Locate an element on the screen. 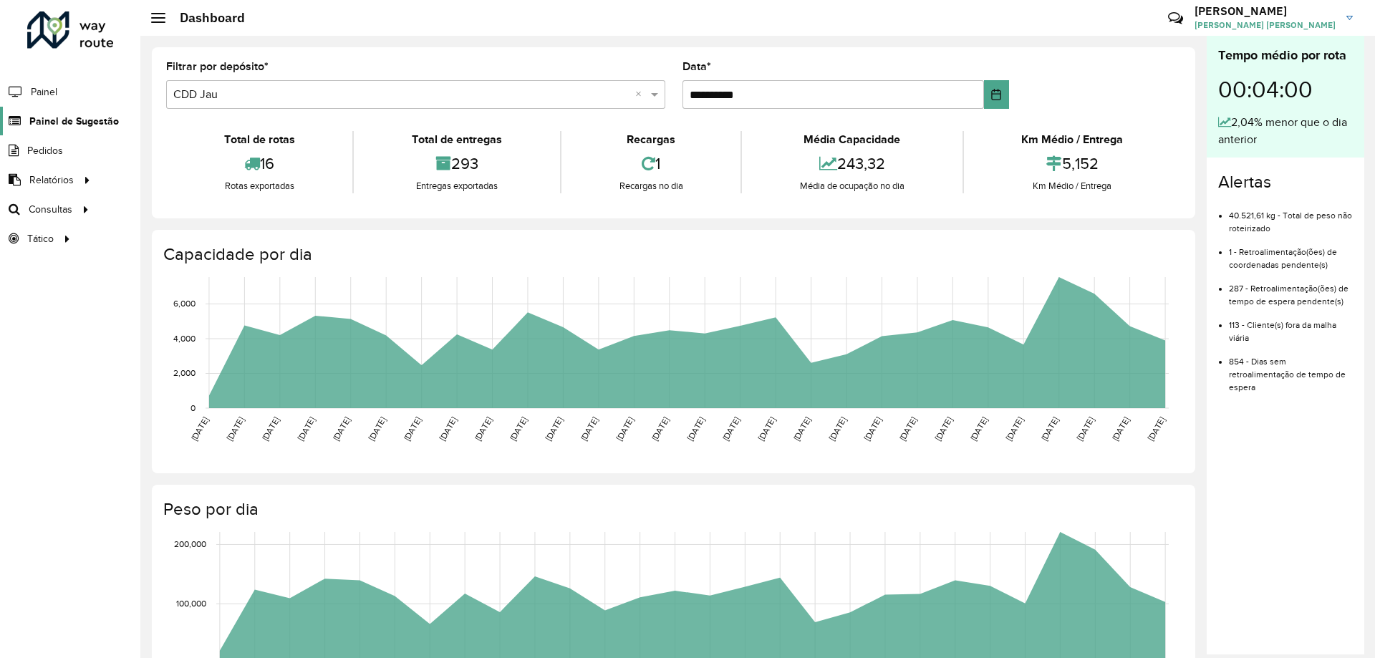 Image resolution: width=1375 pixels, height=658 pixels. li: 854 - Dias sem retroalimentação de tempo de espera is located at coordinates (1291, 369).